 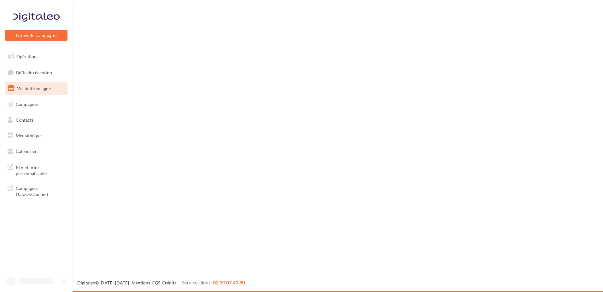 What do you see at coordinates (36, 135) in the screenshot?
I see `a: Médiathèque` at bounding box center [36, 135].